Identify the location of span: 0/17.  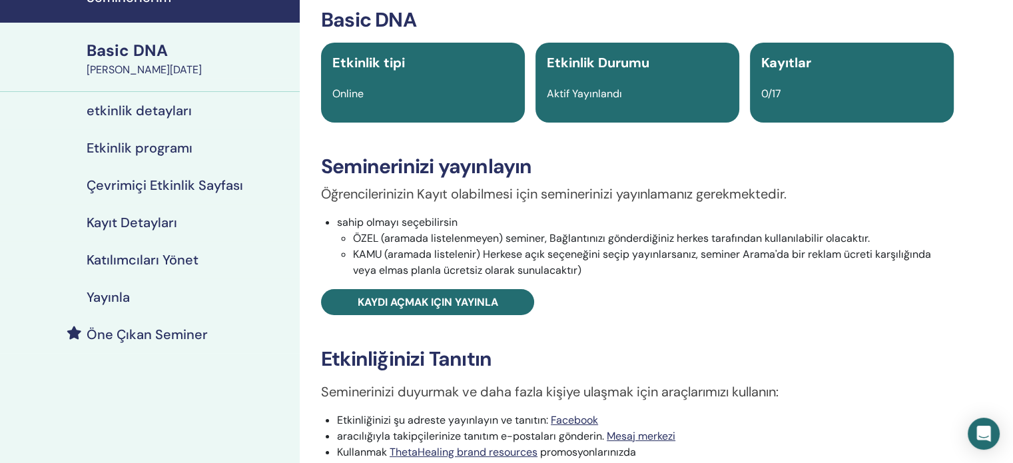
(772, 93).